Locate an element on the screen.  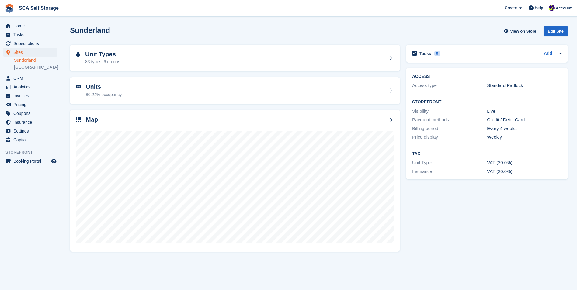
span: Subscriptions is located at coordinates (32, 43).